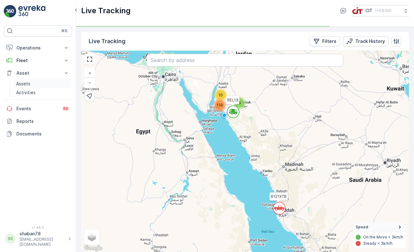 This screenshot has width=414, height=252. I want to click on a: Documents, so click(38, 134).